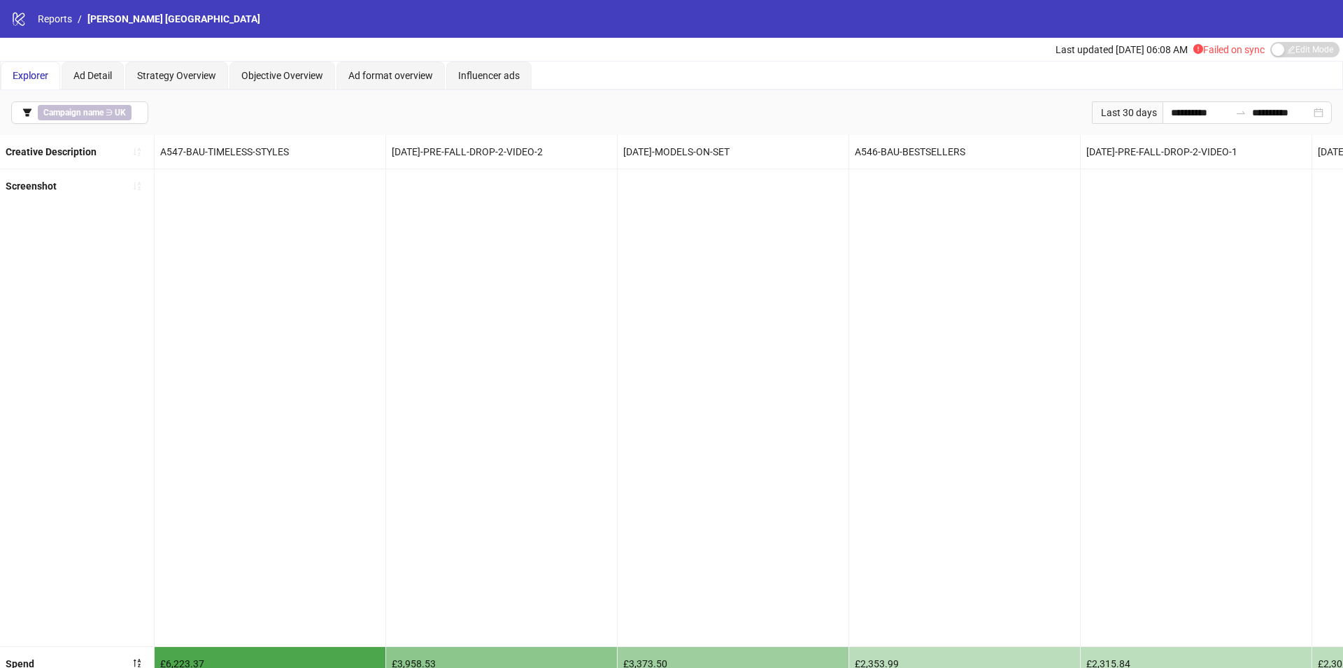 This screenshot has width=1343, height=668. What do you see at coordinates (51, 152) in the screenshot?
I see `b: Creative Description` at bounding box center [51, 152].